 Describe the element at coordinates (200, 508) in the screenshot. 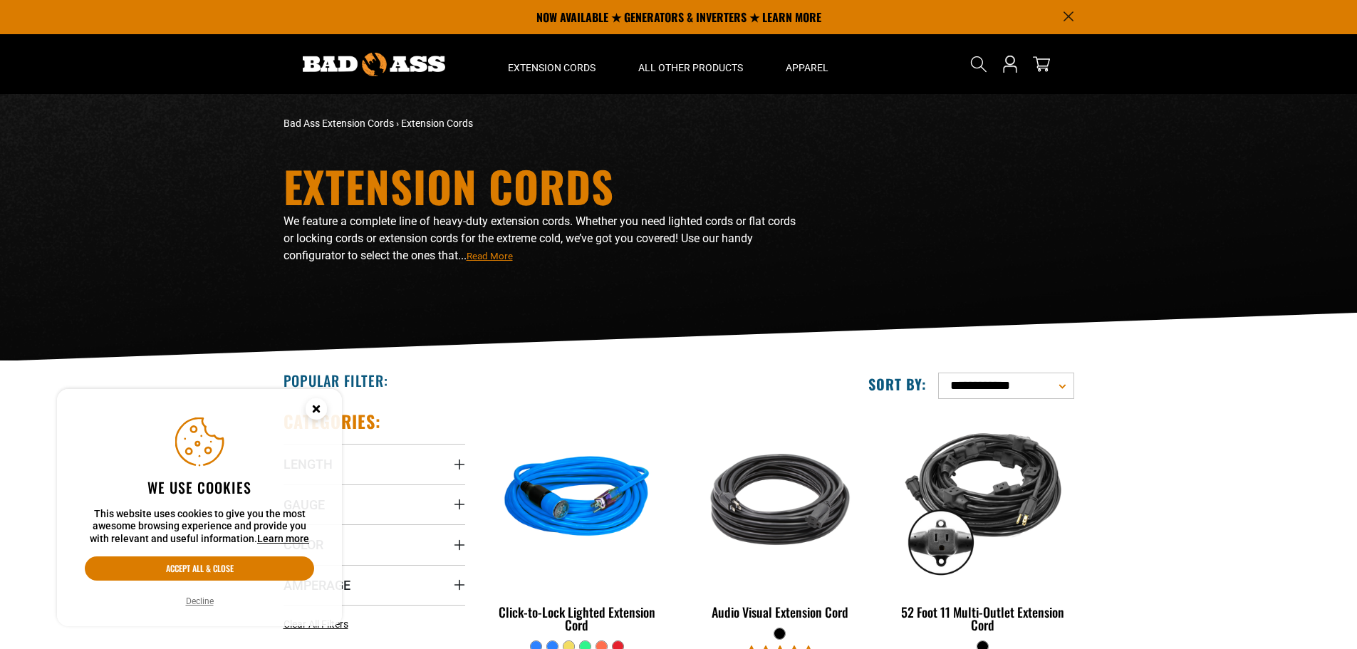

I see `aside: Cookie Consent` at that location.